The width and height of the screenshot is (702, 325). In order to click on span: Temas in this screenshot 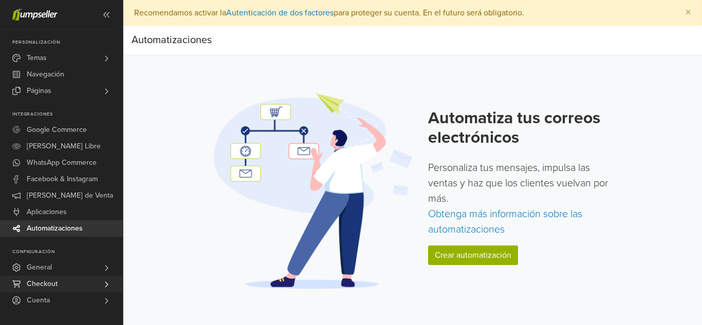, I will do `click(36, 58)`.